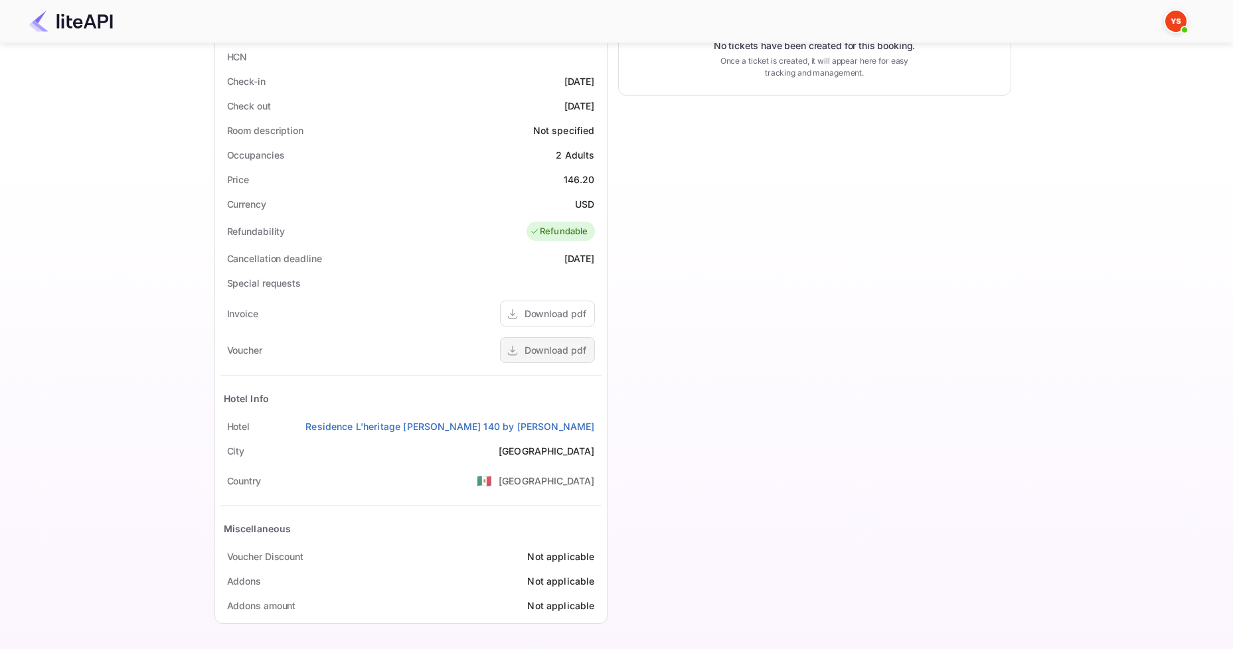 Image resolution: width=1233 pixels, height=649 pixels. Describe the element at coordinates (815, 46) in the screenshot. I see `p: No tickets have been created for this booking.` at that location.